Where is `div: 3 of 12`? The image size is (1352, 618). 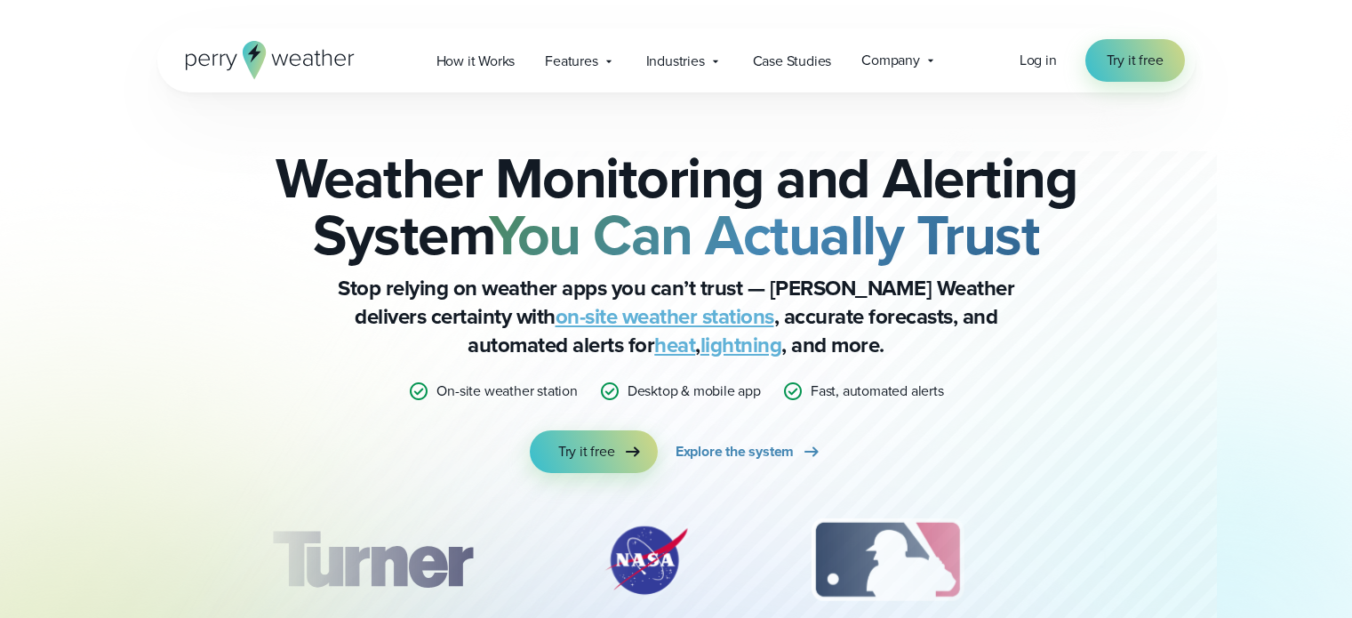
div: 3 of 12 is located at coordinates (887, 560).